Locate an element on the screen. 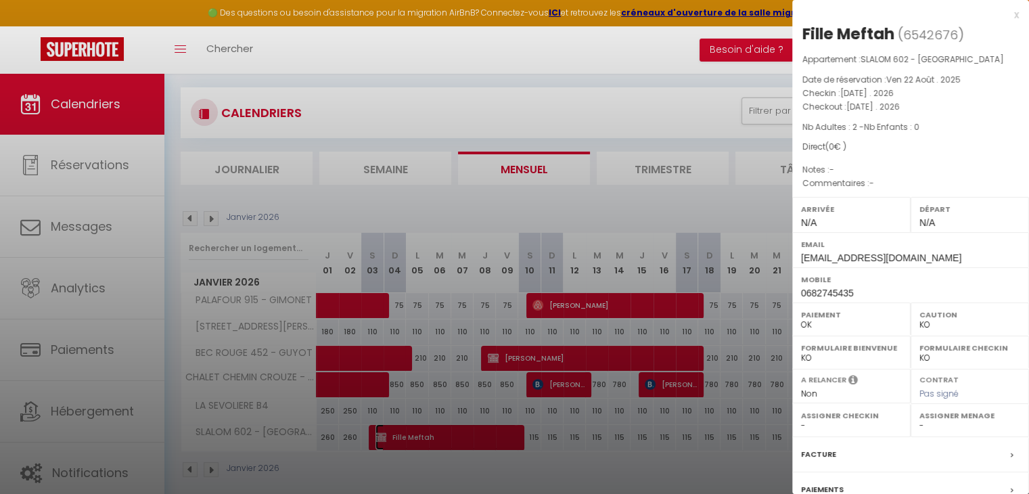  p: Notes : is located at coordinates (910, 170).